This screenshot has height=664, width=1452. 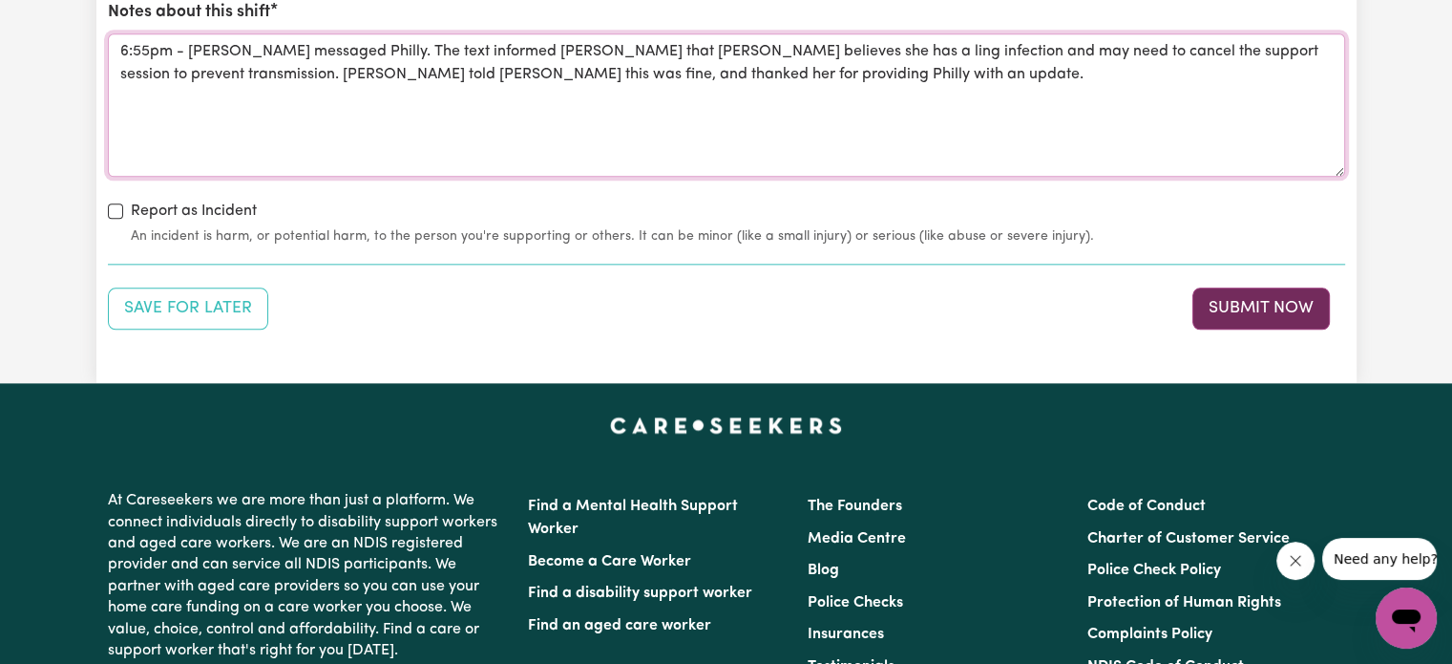 I want to click on a: Become a Care Worker, so click(x=609, y=562).